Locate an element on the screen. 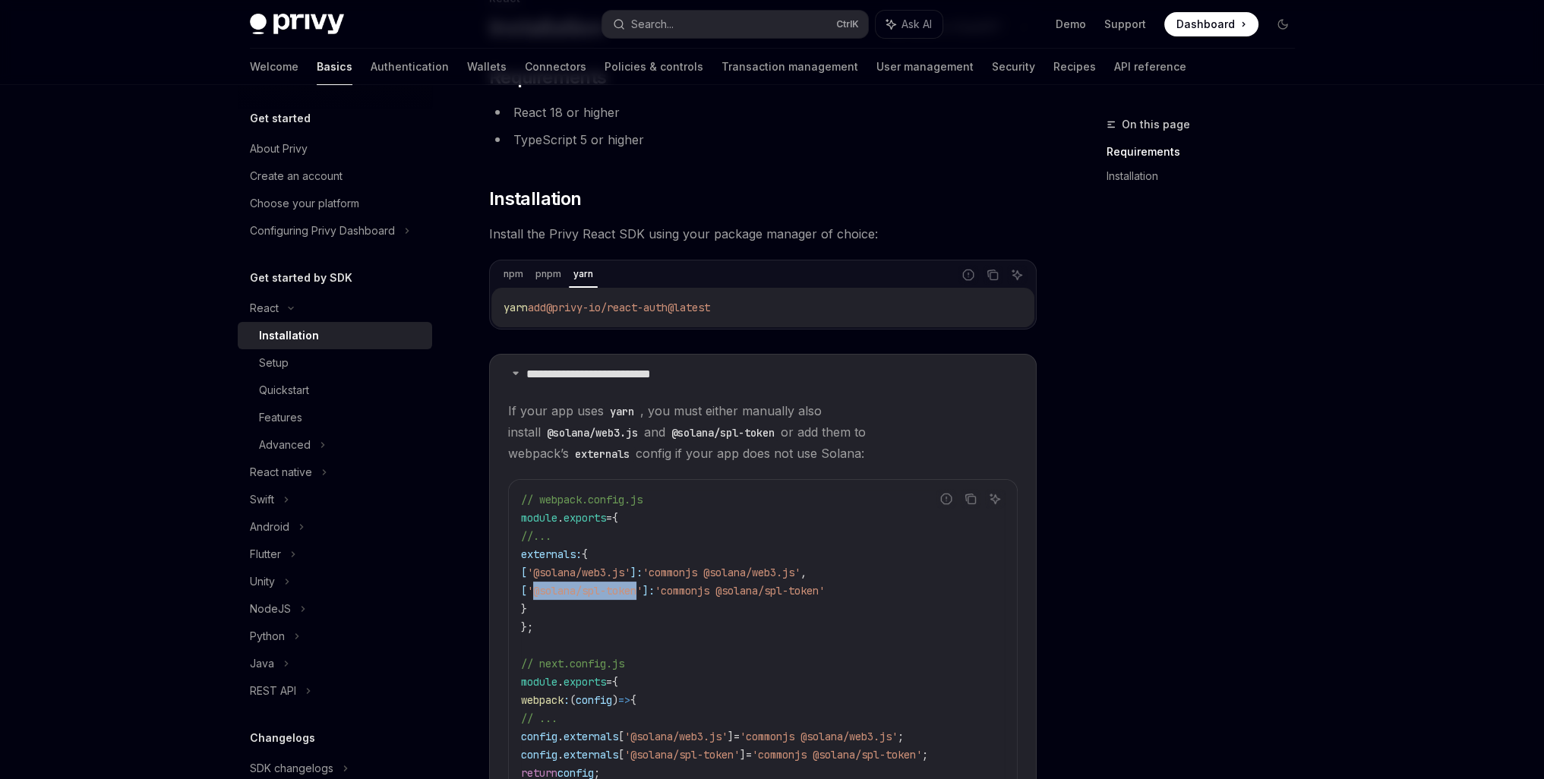  div: npm is located at coordinates (513, 274).